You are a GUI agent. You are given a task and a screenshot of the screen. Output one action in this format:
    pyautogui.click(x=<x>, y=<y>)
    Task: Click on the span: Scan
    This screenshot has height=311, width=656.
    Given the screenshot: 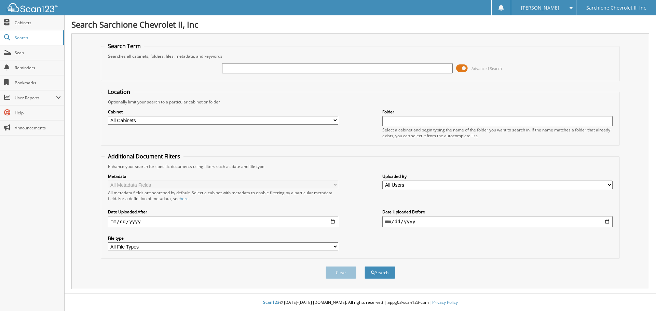 What is the action you would take?
    pyautogui.click(x=38, y=53)
    